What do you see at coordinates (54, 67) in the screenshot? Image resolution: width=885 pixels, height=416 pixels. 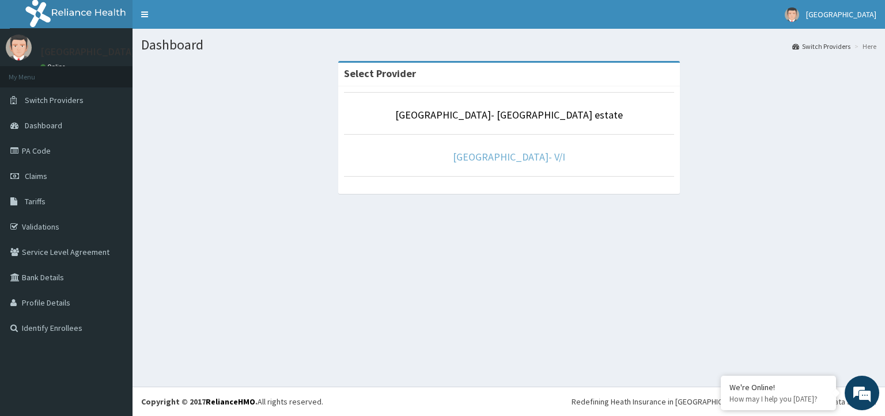 I see `a: Online` at bounding box center [54, 67].